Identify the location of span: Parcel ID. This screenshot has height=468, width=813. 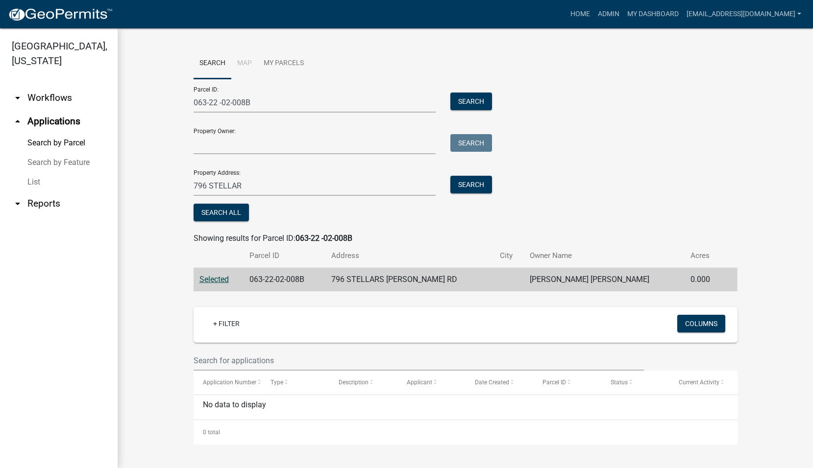
(554, 383).